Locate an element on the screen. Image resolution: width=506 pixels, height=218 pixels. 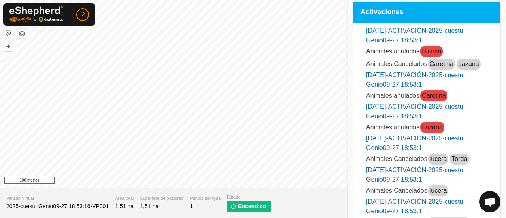
font: Torda is located at coordinates (459, 158).